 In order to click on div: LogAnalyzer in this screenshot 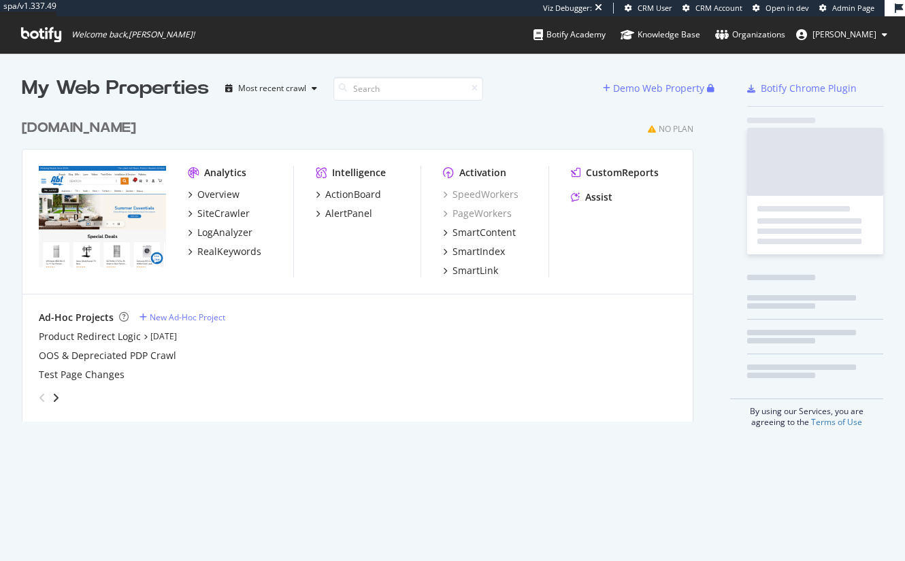, I will do `click(225, 233)`.